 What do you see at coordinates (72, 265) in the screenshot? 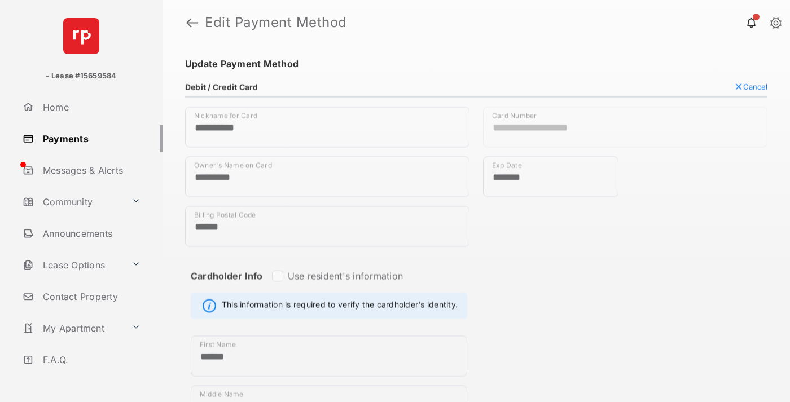
I see `a: Lease Options` at bounding box center [72, 265].